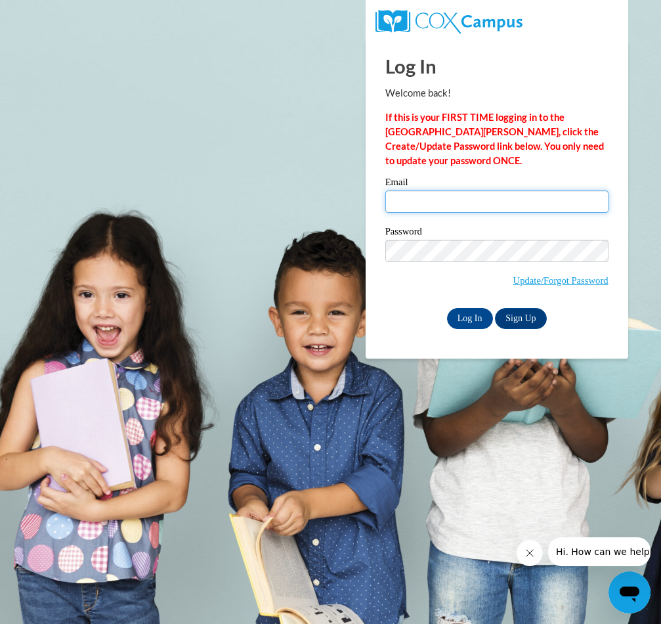 The width and height of the screenshot is (661, 624). What do you see at coordinates (470, 318) in the screenshot?
I see `input: Log In` at bounding box center [470, 318].